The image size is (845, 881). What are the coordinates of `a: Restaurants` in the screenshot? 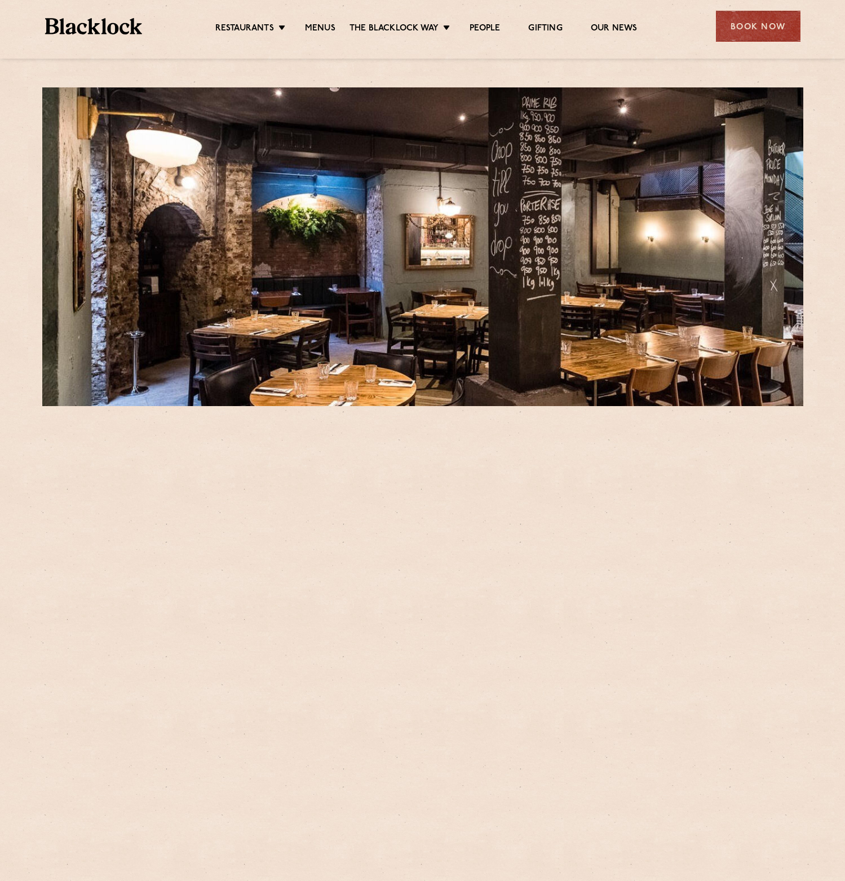 It's located at (245, 29).